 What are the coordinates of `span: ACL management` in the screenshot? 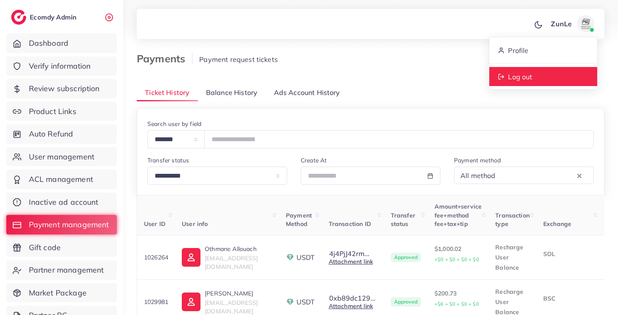 It's located at (61, 180).